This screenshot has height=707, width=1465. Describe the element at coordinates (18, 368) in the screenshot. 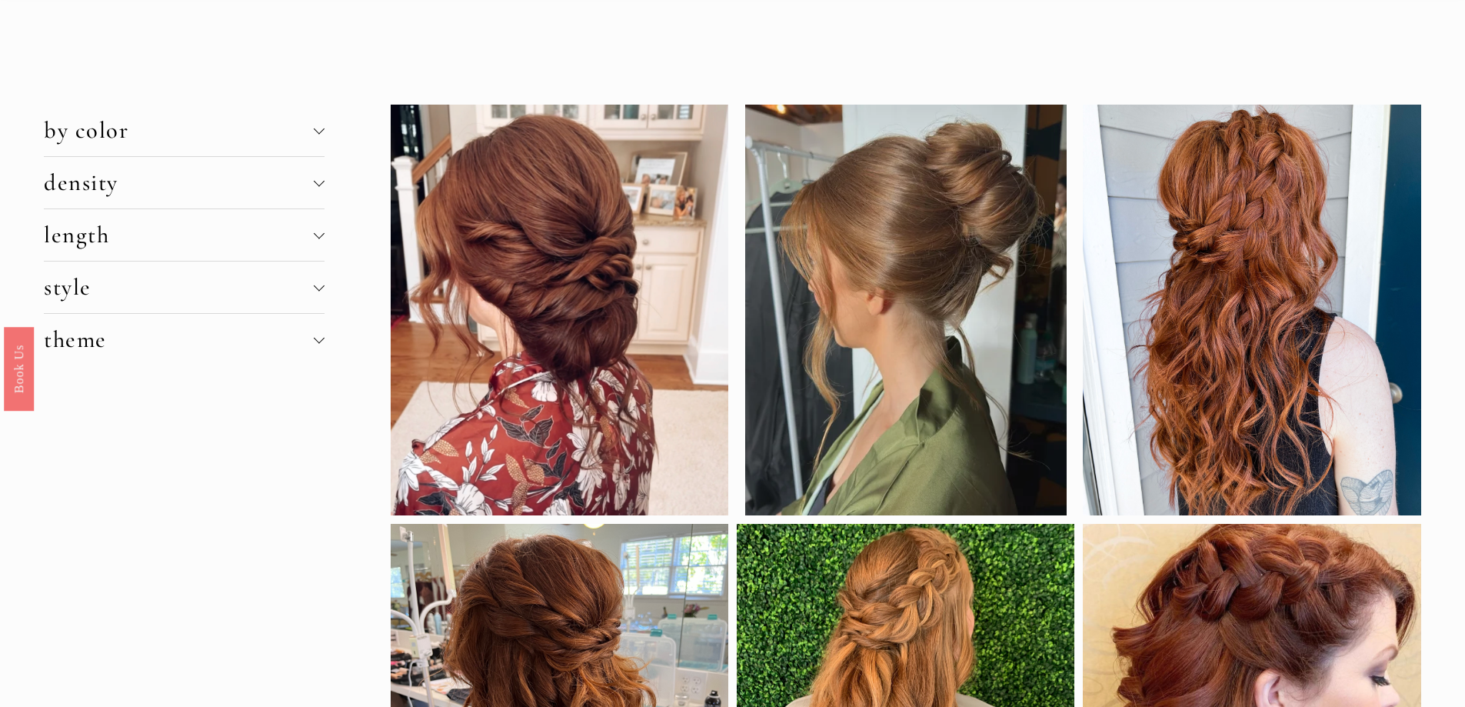

I see `a: Book Us` at that location.